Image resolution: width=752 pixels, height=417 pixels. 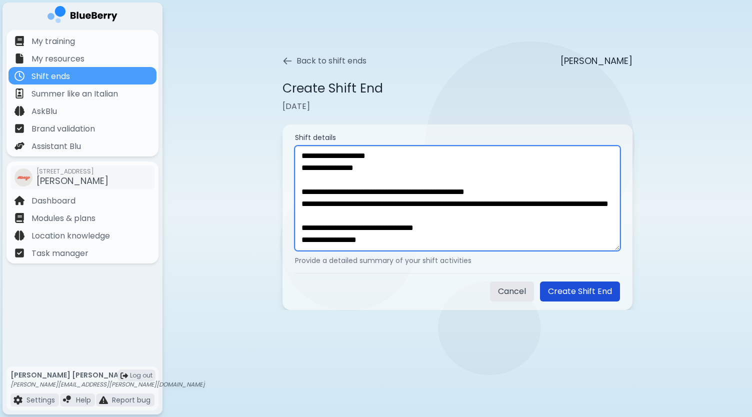 I want to click on label: Shift details, so click(x=458, y=138).